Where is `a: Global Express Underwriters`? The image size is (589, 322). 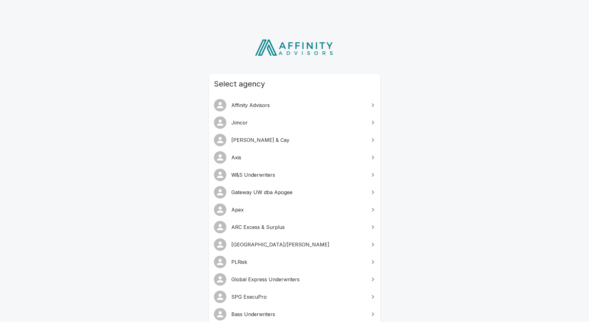
a: Global Express Underwriters is located at coordinates (295, 279).